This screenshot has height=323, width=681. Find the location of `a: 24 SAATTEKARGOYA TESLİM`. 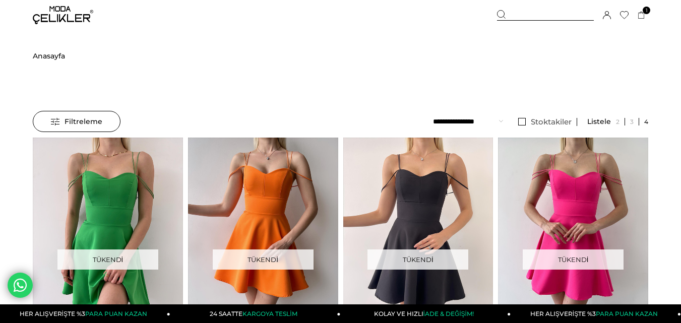

a: 24 SAATTEKARGOYA TESLİM is located at coordinates (256, 314).